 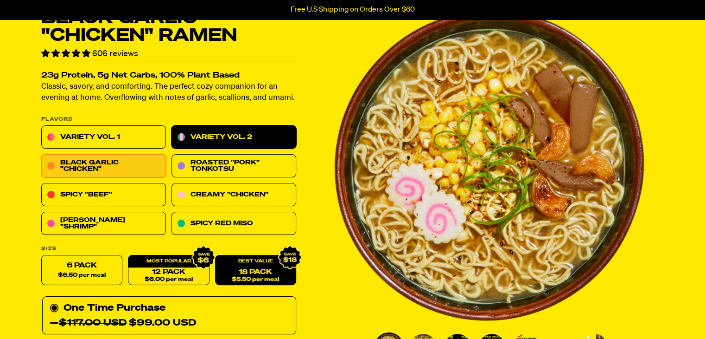 I want to click on h2: 23g Protein, 5g Net Carbs, 100% Plant Based, so click(x=169, y=76).